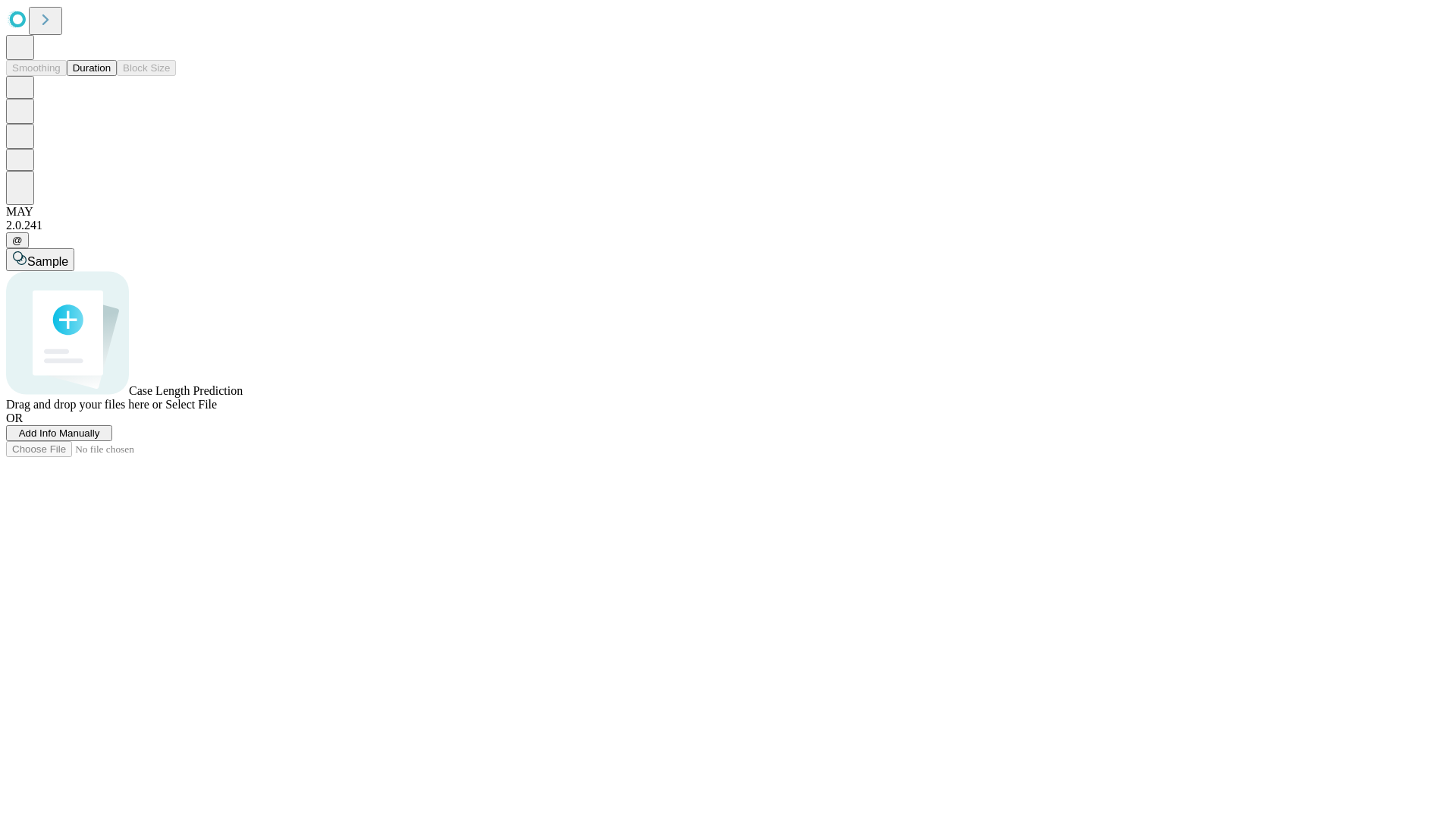 The height and width of the screenshot is (820, 1456). What do you see at coordinates (186, 390) in the screenshot?
I see `span: Case Length Prediction` at bounding box center [186, 390].